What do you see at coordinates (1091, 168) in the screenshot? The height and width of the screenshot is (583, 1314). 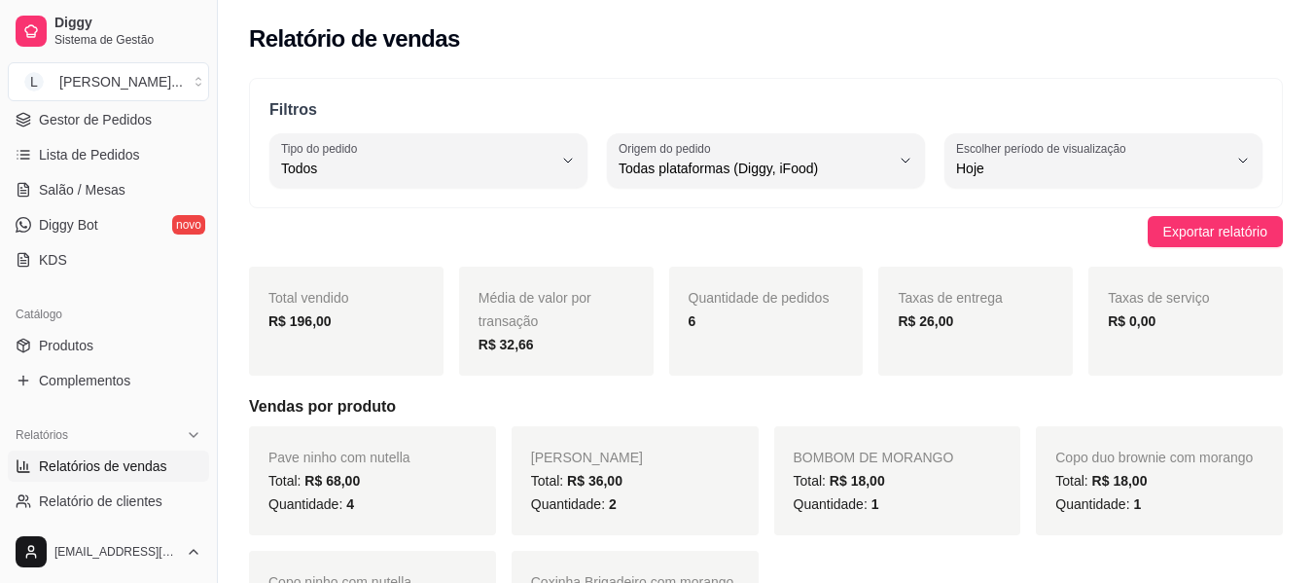 I see `span: Hoje` at bounding box center [1091, 168].